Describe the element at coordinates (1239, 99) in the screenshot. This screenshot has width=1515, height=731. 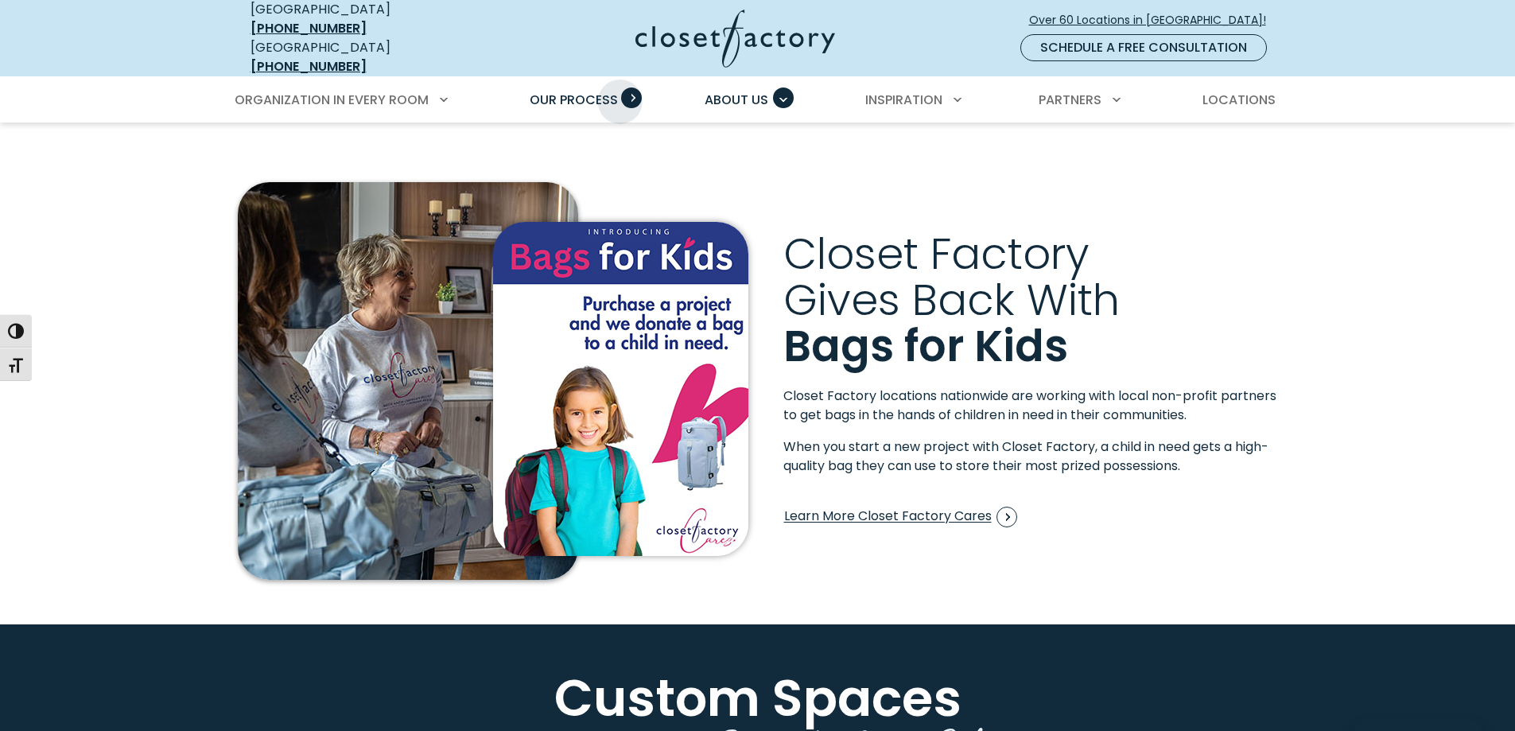
I see `span: Locations` at that location.